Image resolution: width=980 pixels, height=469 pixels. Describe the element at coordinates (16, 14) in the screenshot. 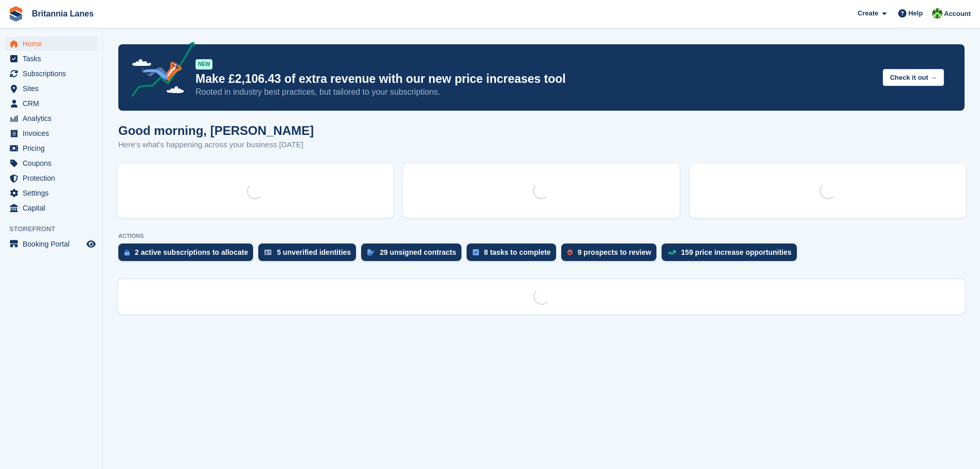

I see `img: stora-icon-8386f47178a22dfd0bd8f6a31ec36ba5ce8667c1dd55bd0f319d3a0aa187defe.svg` at that location.